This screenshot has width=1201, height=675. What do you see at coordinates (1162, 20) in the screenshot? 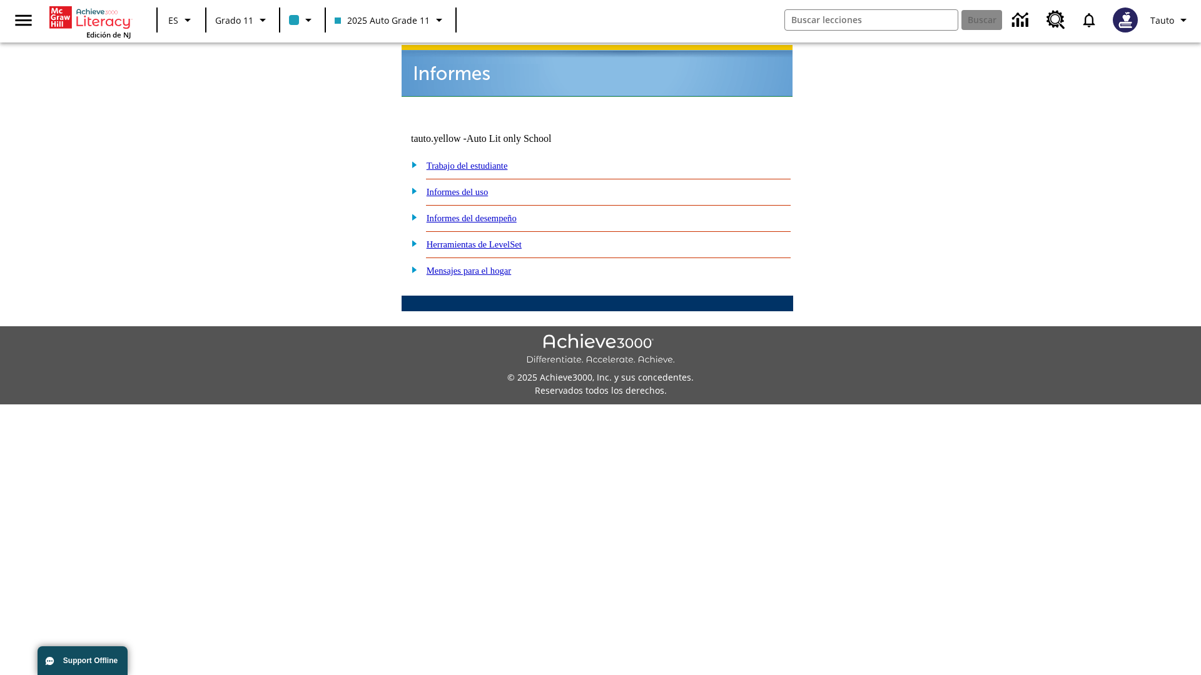
I see `span: Tauto` at bounding box center [1162, 20].